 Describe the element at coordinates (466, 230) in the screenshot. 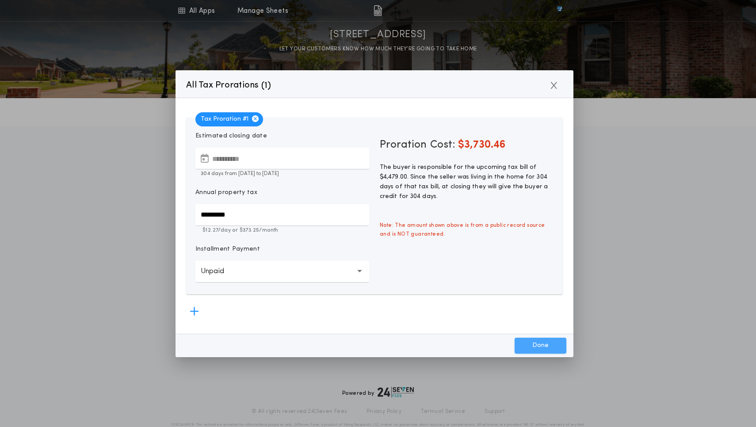

I see `span: Note: The amount shown above is from a public record source and is NOT guaranteed.` at that location.